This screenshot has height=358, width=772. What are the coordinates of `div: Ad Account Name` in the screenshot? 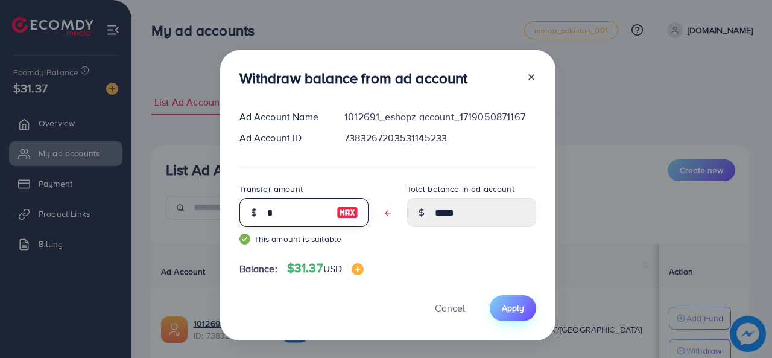 It's located at (282, 116).